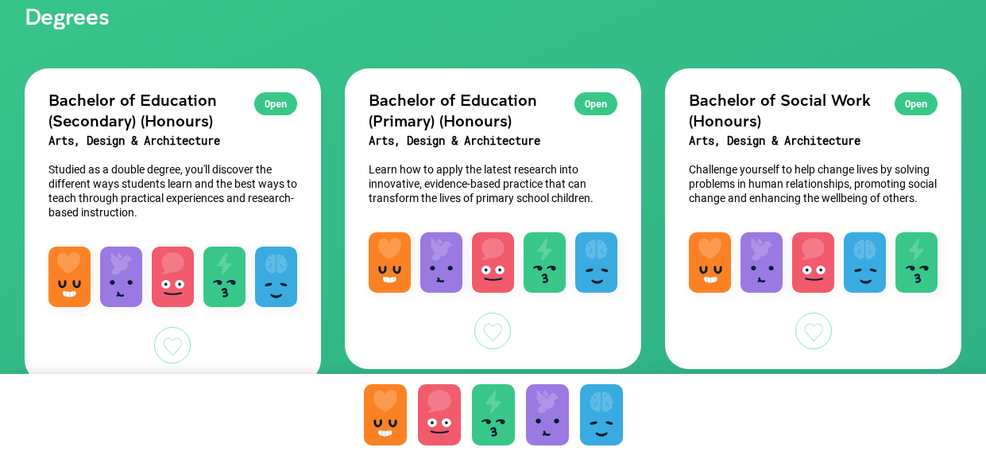 The image size is (986, 459). What do you see at coordinates (493, 219) in the screenshot?
I see `a: OpenBachelor of Education (Primary) (Honours)Arts, Design & ArchitectureLearn how to apply the la...` at bounding box center [493, 219].